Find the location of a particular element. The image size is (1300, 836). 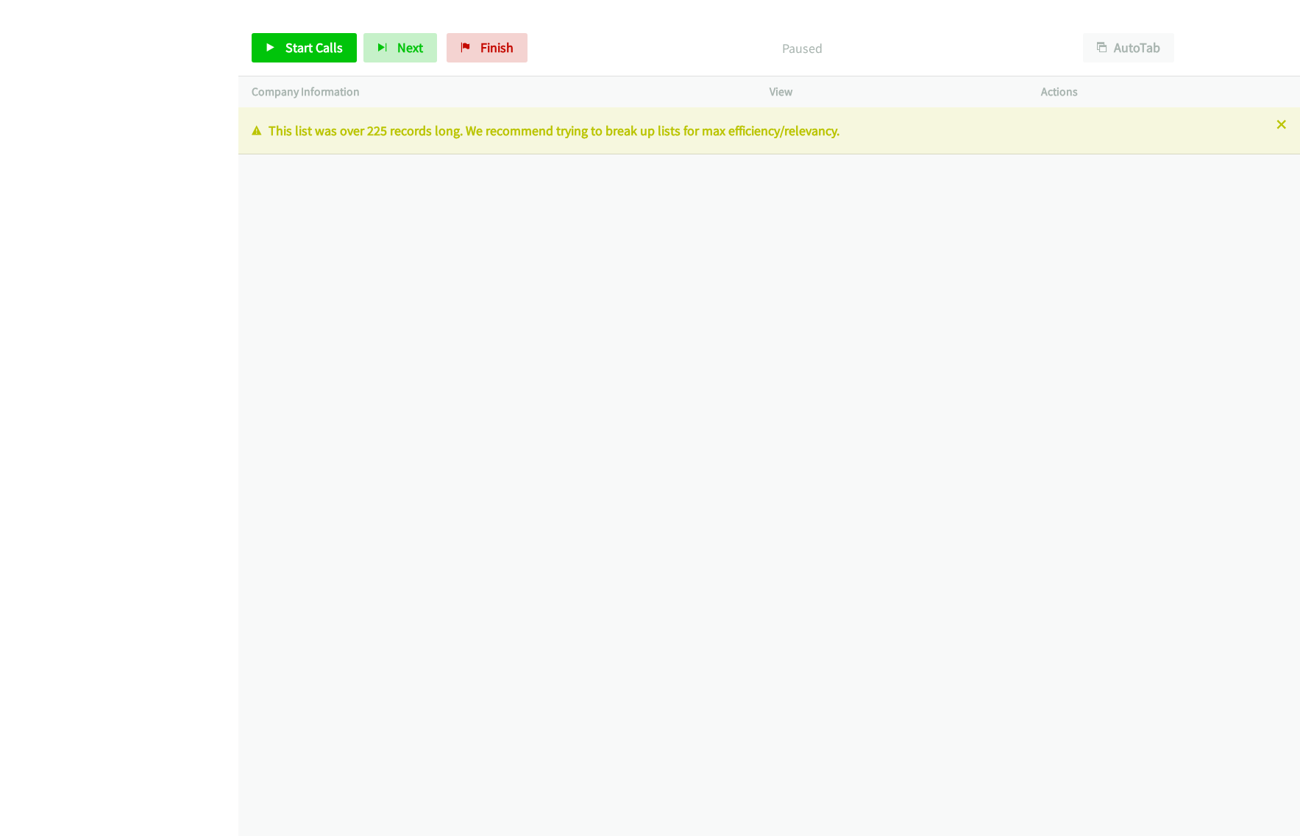

span: Next is located at coordinates (410, 47).